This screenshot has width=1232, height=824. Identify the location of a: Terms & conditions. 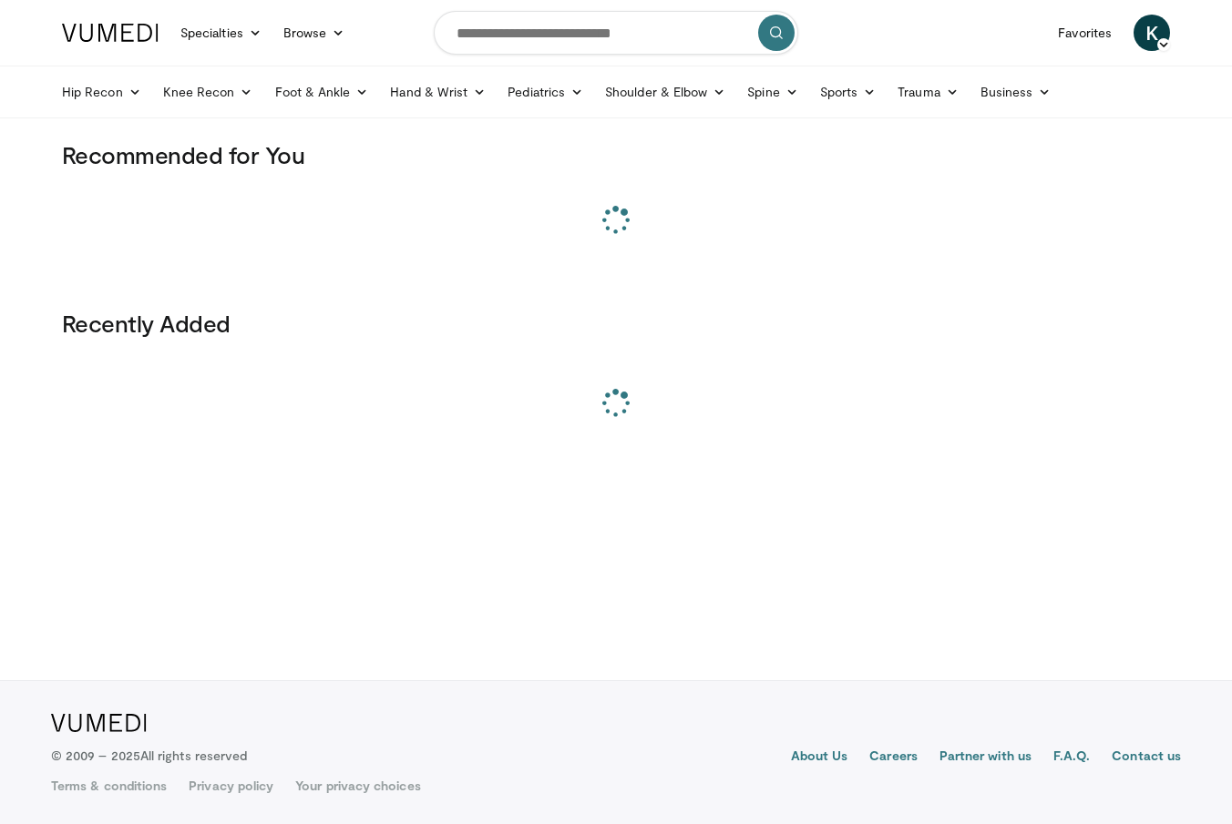
(108, 786).